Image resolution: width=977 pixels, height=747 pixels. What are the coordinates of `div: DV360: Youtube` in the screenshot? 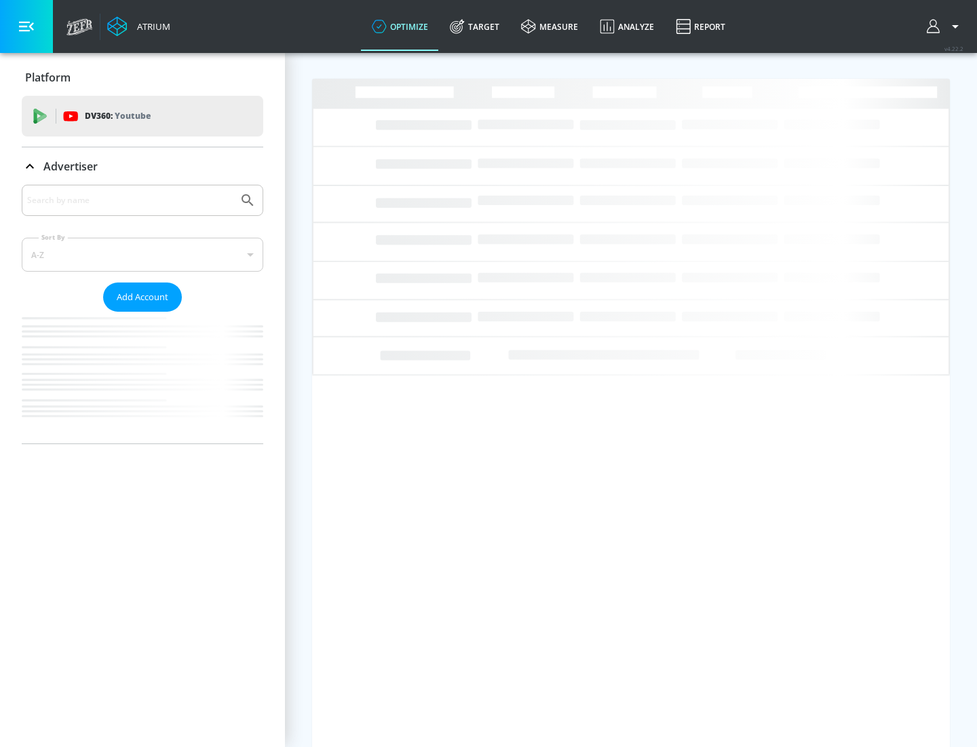 It's located at (143, 116).